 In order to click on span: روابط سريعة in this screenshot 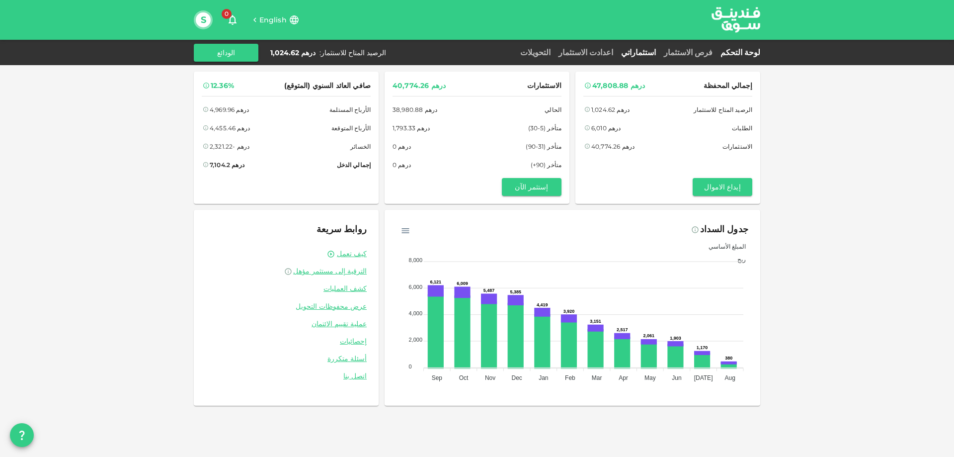, I will do `click(341, 229)`.